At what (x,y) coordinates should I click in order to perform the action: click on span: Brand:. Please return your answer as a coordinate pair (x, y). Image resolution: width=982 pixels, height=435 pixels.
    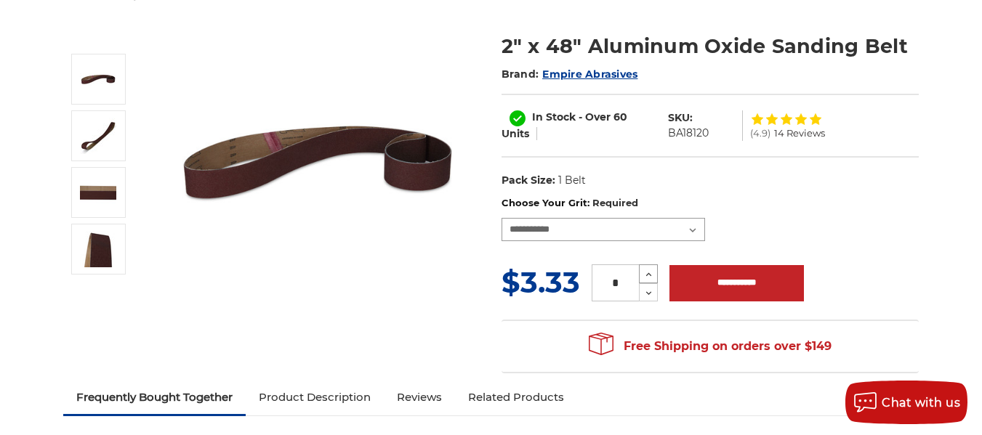
    Looking at the image, I should click on (521, 74).